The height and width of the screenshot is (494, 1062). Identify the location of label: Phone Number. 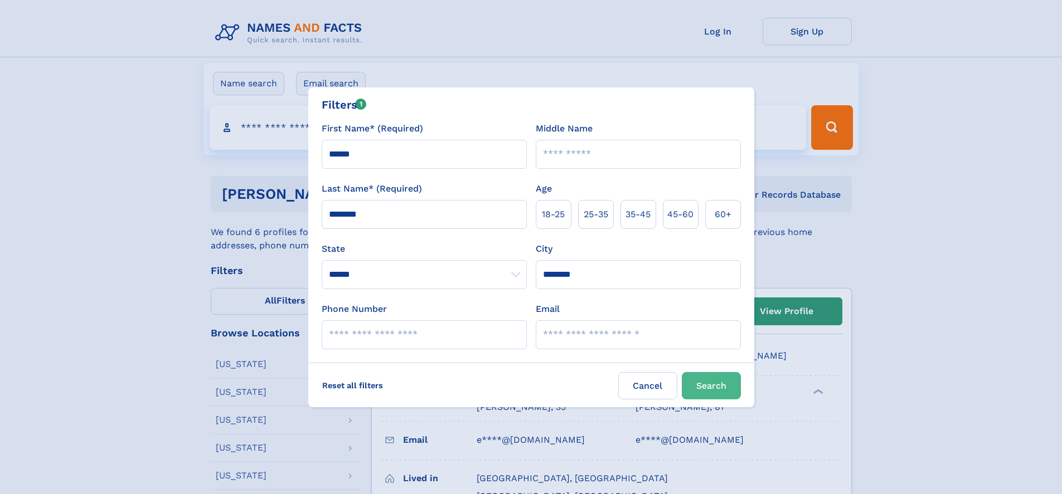
(354, 309).